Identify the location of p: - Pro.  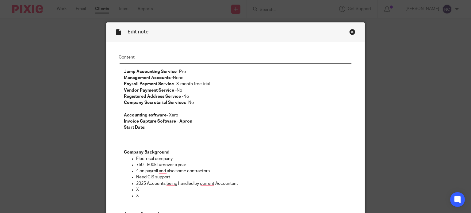
(236, 72).